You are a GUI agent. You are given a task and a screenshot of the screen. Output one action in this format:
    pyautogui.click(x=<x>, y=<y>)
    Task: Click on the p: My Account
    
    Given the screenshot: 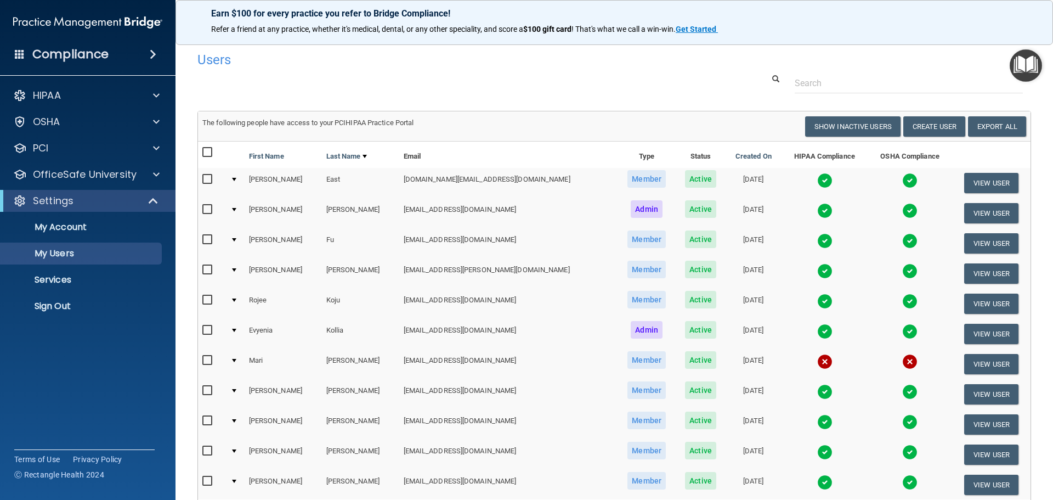 What is the action you would take?
    pyautogui.click(x=82, y=227)
    